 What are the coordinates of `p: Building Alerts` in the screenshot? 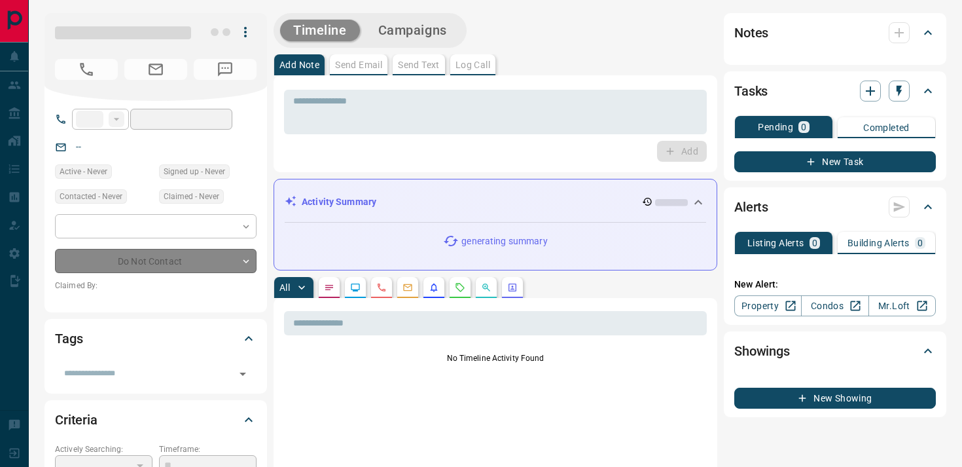 It's located at (878, 243).